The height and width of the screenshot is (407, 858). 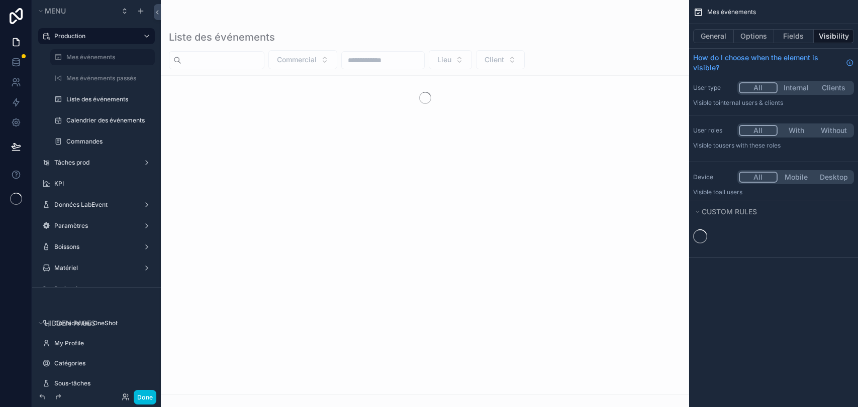 I want to click on a: Données LabEvent, so click(x=94, y=205).